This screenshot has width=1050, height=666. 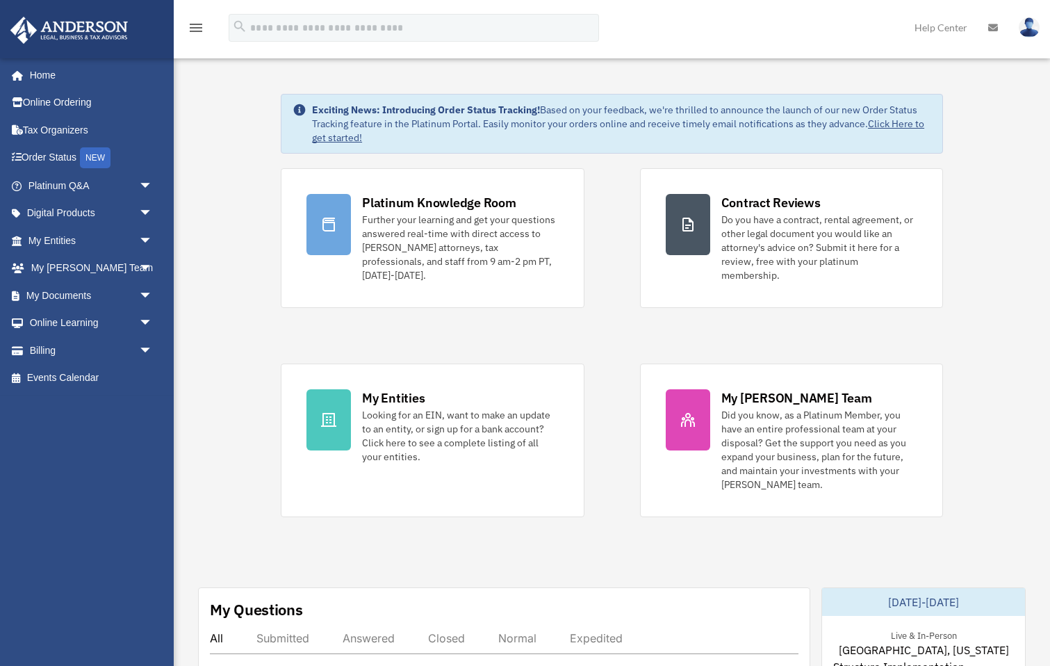 I want to click on a: My Entities Looking for an EIN, want to make an update to an entity, or sign up for a bank accoun..., so click(x=432, y=440).